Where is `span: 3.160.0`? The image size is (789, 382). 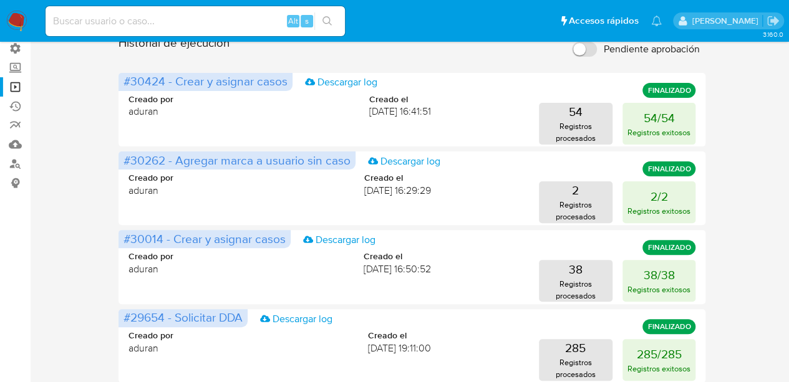
span: 3.160.0 is located at coordinates (772, 34).